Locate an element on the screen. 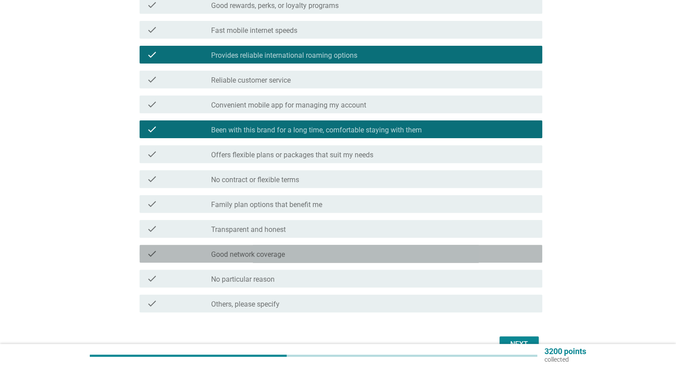 The width and height of the screenshot is (676, 367). label: Offers flexible plans or packages that suit my needs is located at coordinates (292, 155).